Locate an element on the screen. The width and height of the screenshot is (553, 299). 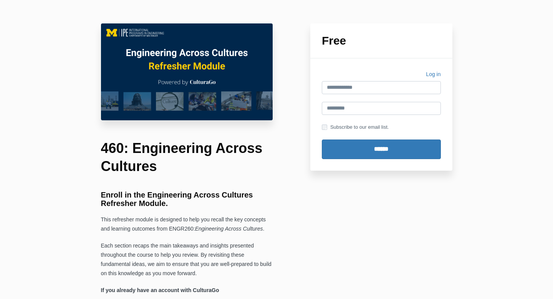
img: c0f10fc-c575-6ff0-c716-7a6e5a06d1b5_EAC_460_Main_Image.png is located at coordinates (187, 72).